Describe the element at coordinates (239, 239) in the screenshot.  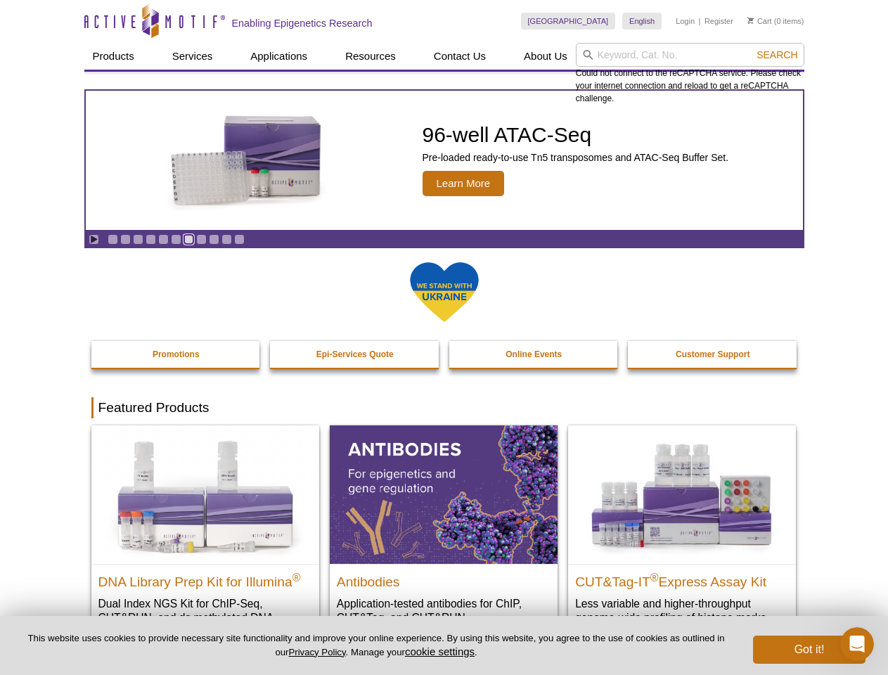
I see `a: Go to slide 11` at that location.